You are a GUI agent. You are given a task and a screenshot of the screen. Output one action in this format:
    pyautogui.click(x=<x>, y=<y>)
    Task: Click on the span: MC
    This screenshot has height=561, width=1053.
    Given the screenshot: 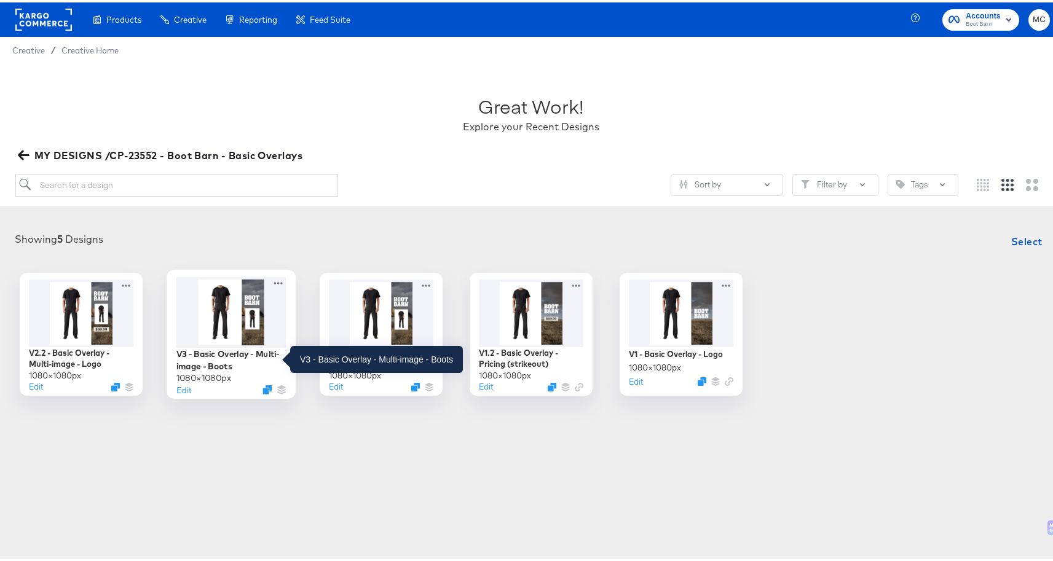 What is the action you would take?
    pyautogui.click(x=1039, y=17)
    